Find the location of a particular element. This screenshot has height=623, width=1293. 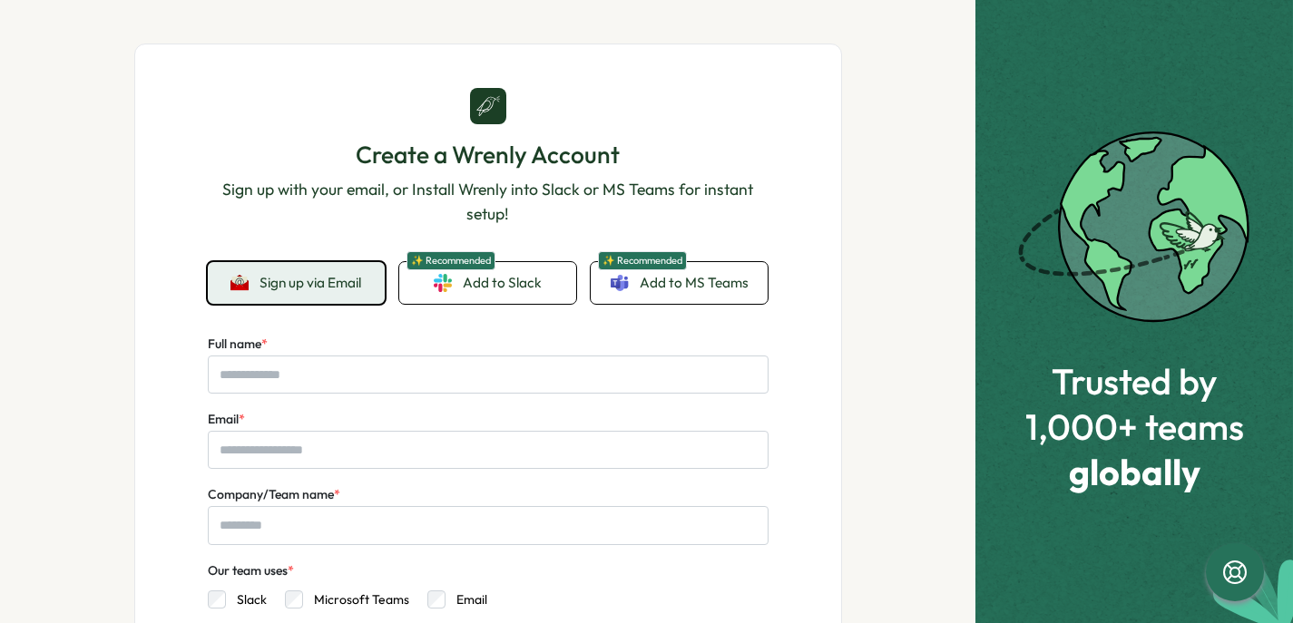

span: Sign up via Email is located at coordinates (310, 283).